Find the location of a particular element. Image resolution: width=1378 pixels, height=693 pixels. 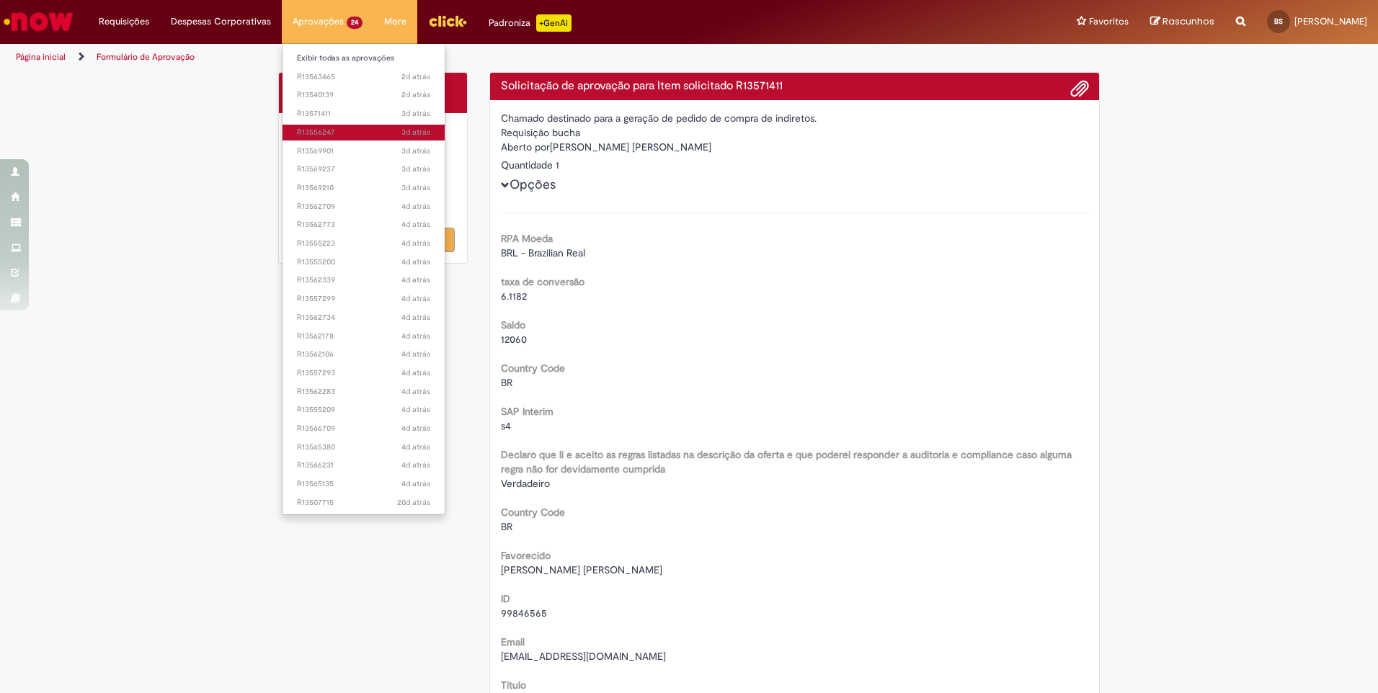

span: R13562709 is located at coordinates (363, 207).